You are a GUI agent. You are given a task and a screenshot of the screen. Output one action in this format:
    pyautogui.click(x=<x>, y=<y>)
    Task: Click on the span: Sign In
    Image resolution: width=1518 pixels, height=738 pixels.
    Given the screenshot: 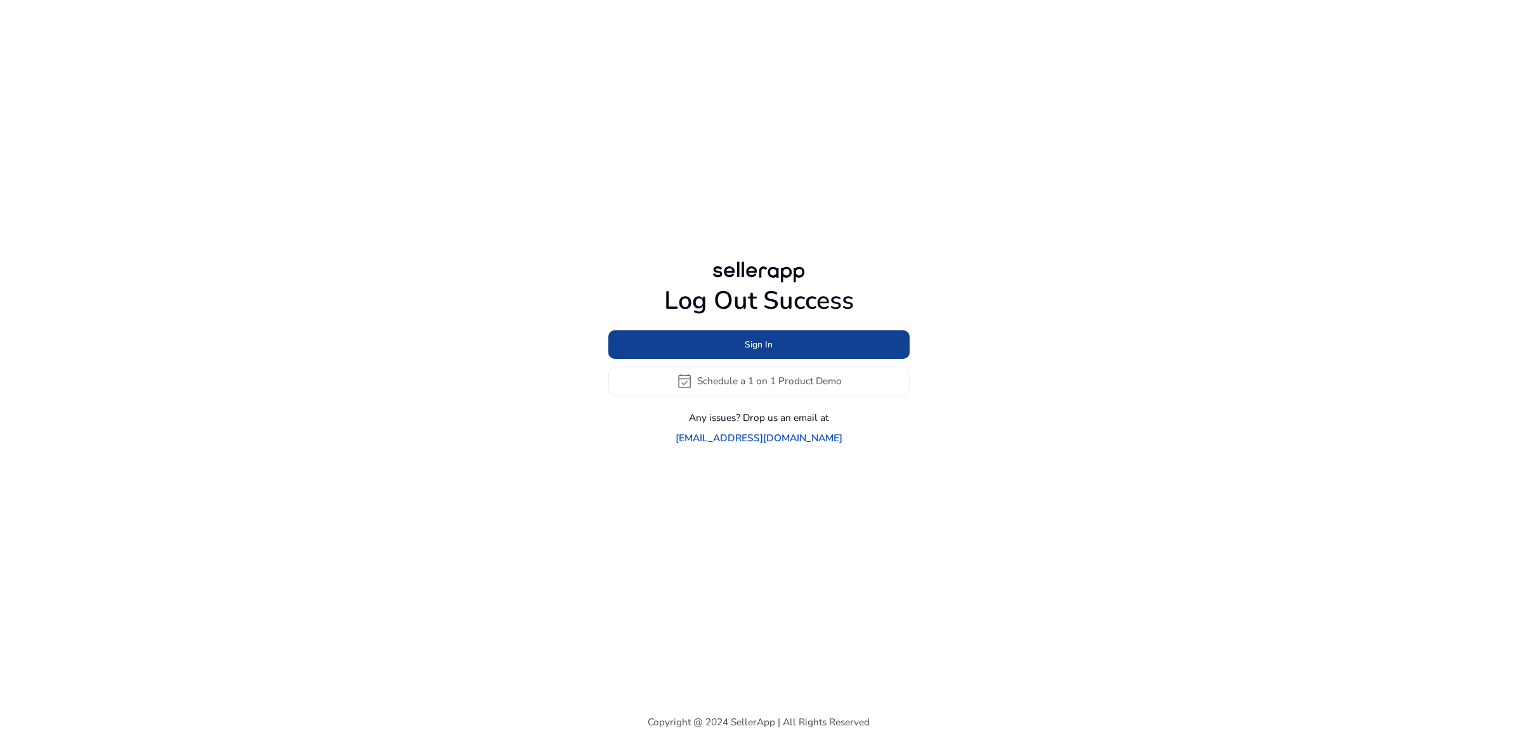 What is the action you would take?
    pyautogui.click(x=759, y=345)
    